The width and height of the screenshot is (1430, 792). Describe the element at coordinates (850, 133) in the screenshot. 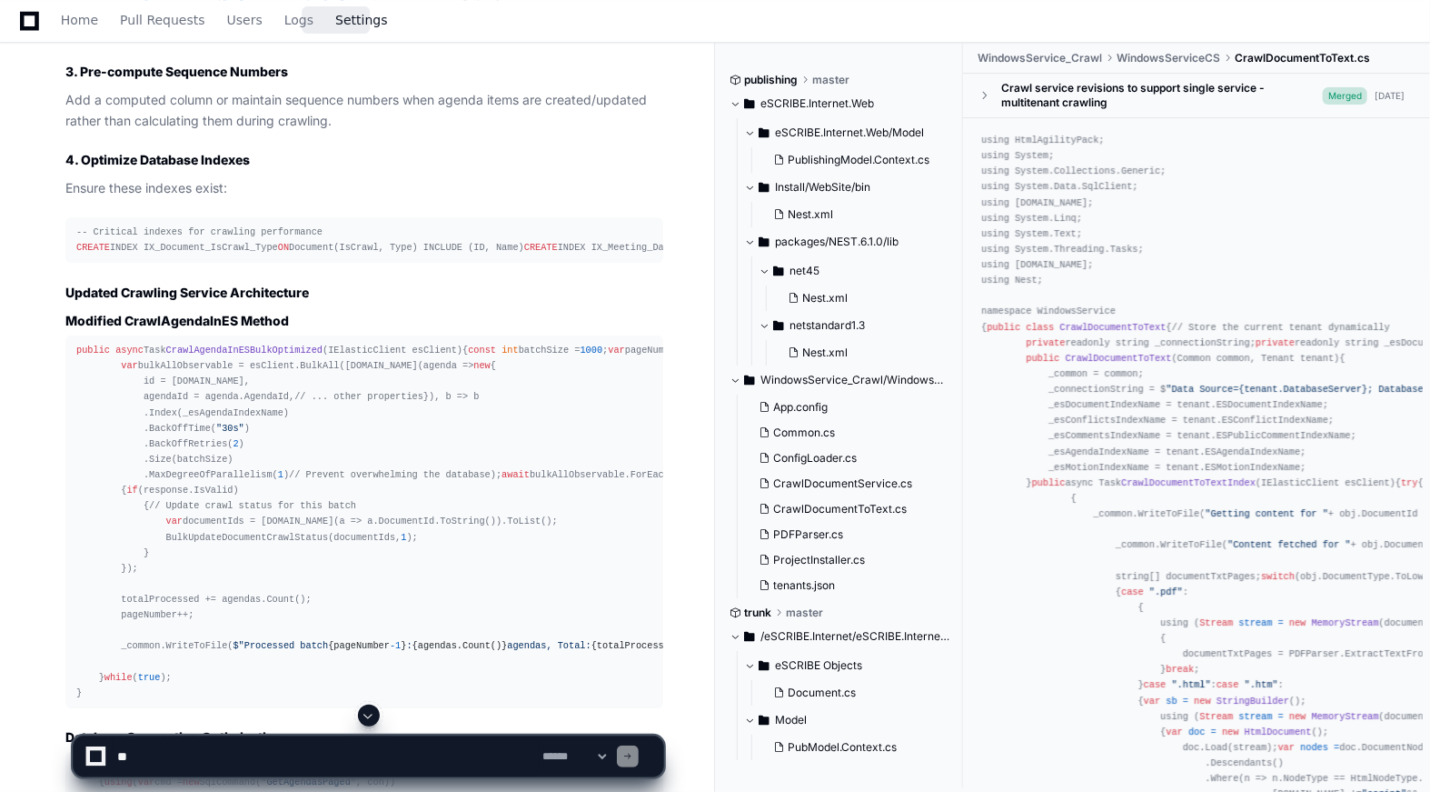

I see `span: eSCRIBE.Internet.Web/Model` at that location.